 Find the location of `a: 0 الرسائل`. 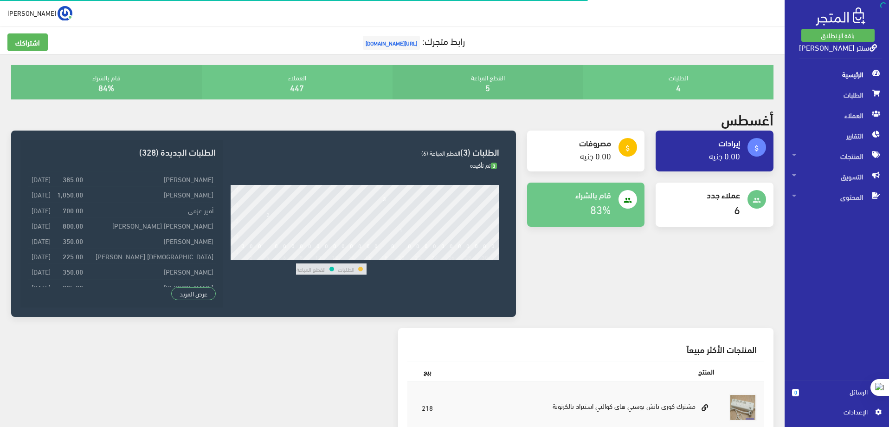

a: 0 الرسائل is located at coordinates (837, 396).